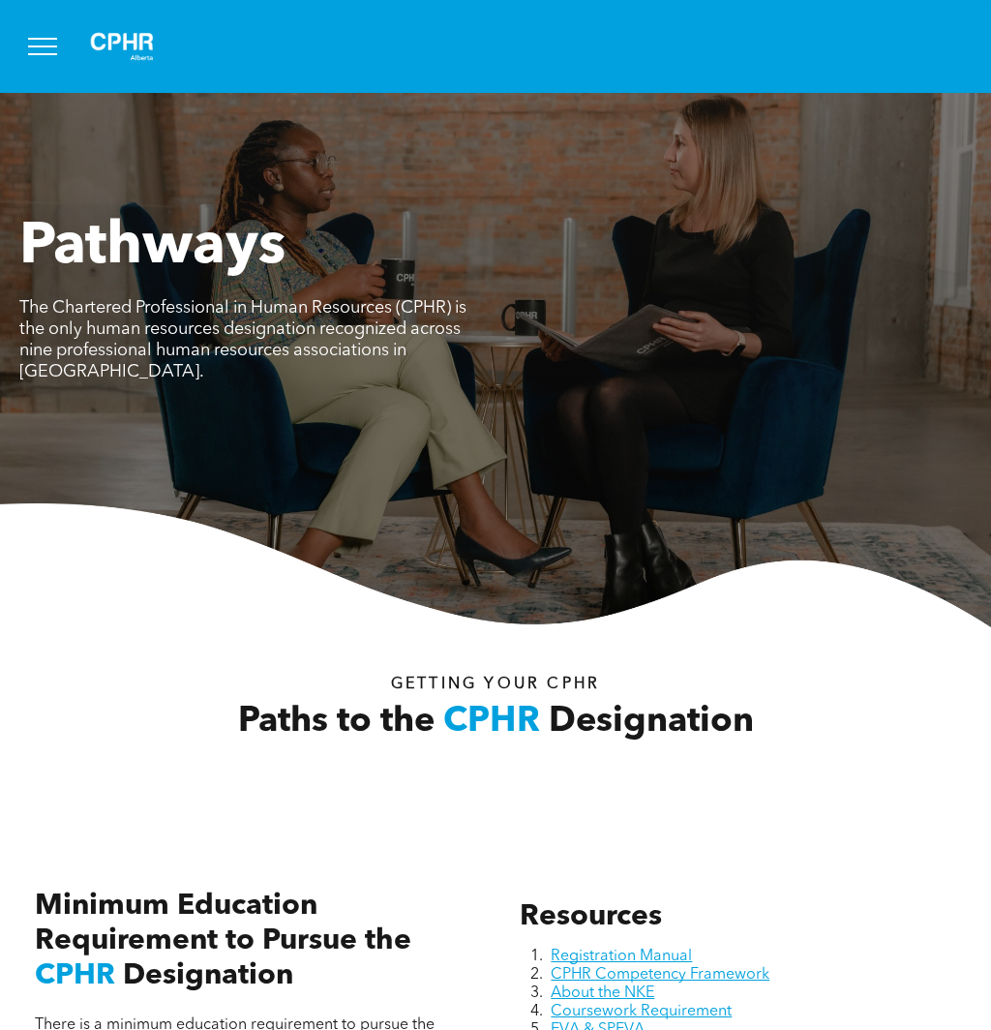  Describe the element at coordinates (660, 975) in the screenshot. I see `a: CPHR Competency Framework` at that location.